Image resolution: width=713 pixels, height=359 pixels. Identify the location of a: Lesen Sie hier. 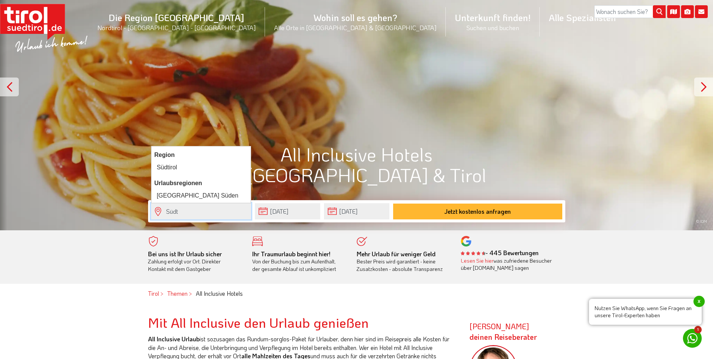
(477, 260).